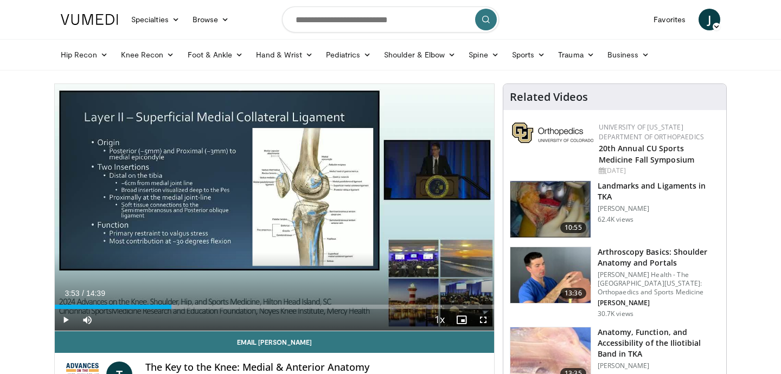  What do you see at coordinates (275, 307) in the screenshot?
I see `div: Progress Bar` at bounding box center [275, 307].